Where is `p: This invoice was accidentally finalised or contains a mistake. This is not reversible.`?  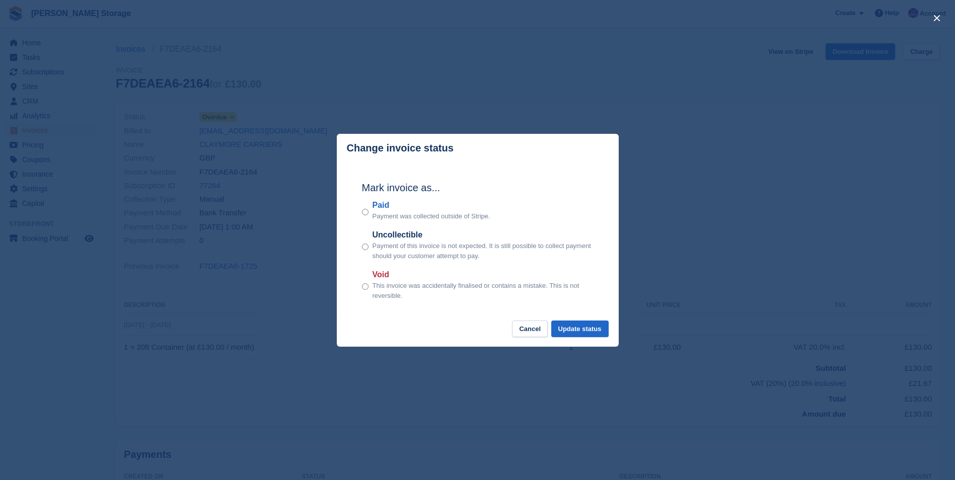
p: This invoice was accidentally finalised or contains a mistake. This is not reversible. is located at coordinates (483, 290).